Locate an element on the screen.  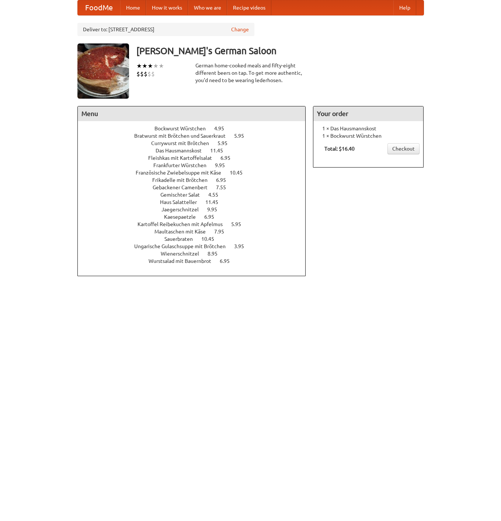
span: Kaesepaetzle is located at coordinates (183, 217).